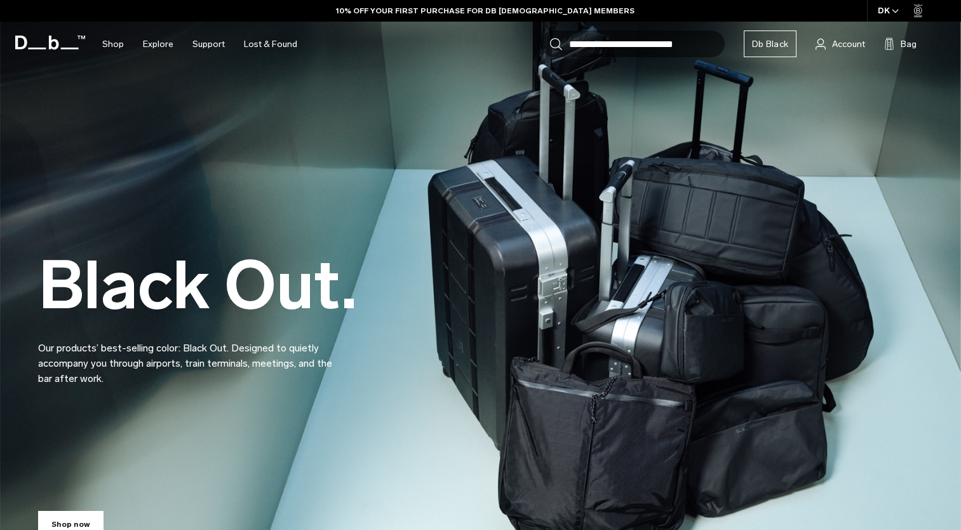 The image size is (961, 530). I want to click on a: Support, so click(208, 44).